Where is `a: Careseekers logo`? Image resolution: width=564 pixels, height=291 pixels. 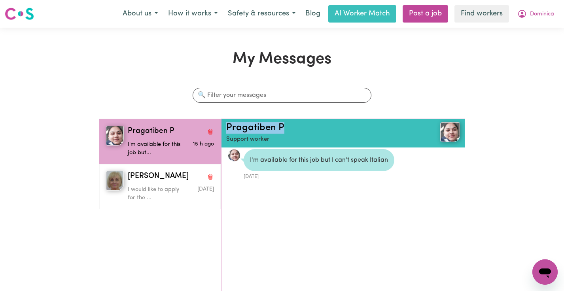
a: Careseekers logo is located at coordinates (19, 14).